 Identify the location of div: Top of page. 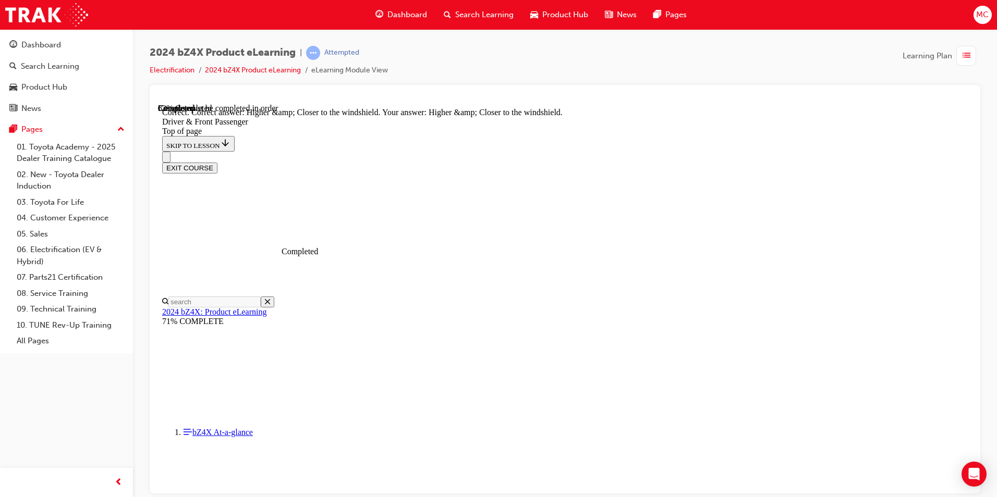
(407, 28).